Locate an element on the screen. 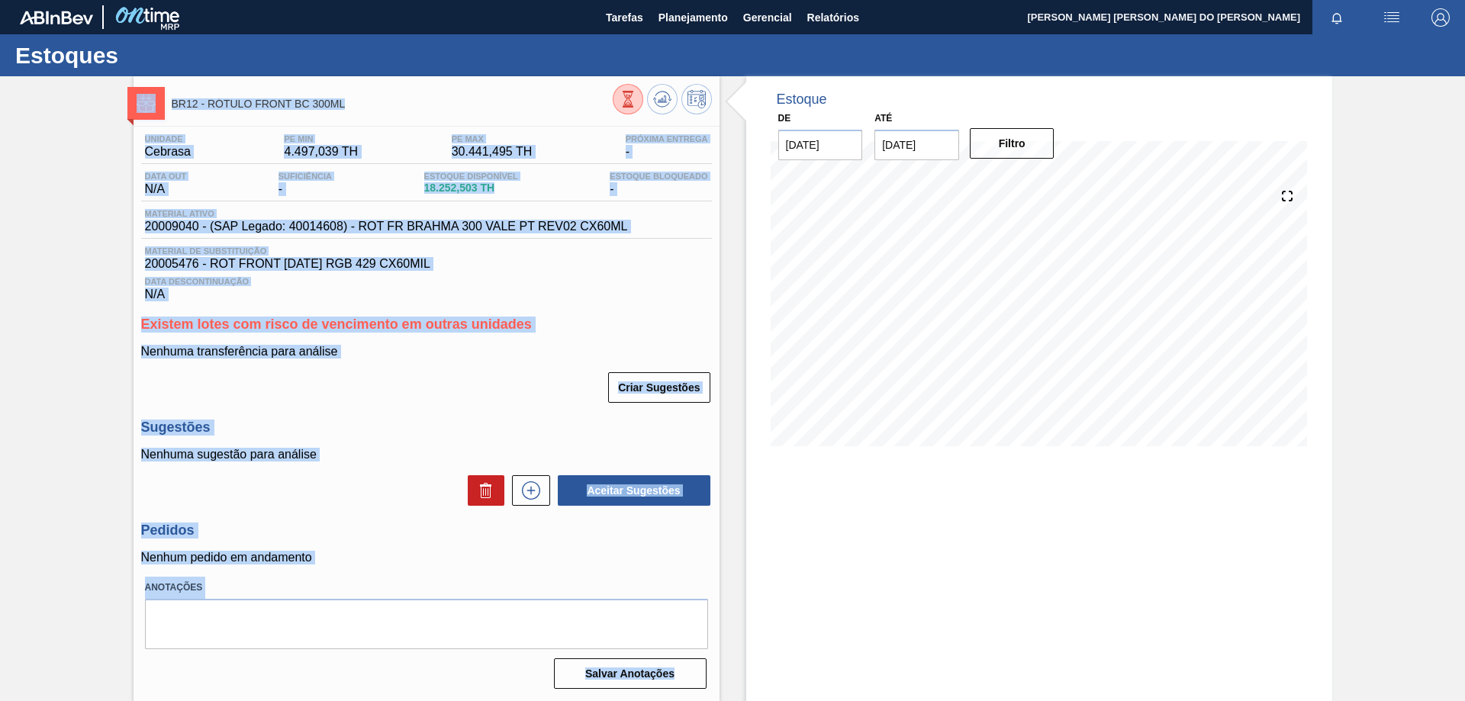  p: Nenhuma transferência para análise is located at coordinates (427, 352).